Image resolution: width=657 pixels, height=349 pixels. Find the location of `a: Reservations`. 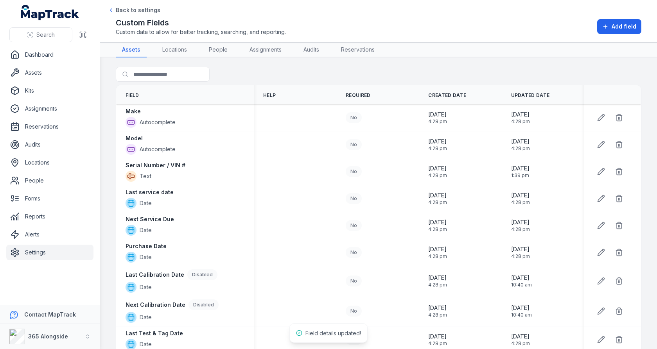

a: Reservations is located at coordinates (50, 127).